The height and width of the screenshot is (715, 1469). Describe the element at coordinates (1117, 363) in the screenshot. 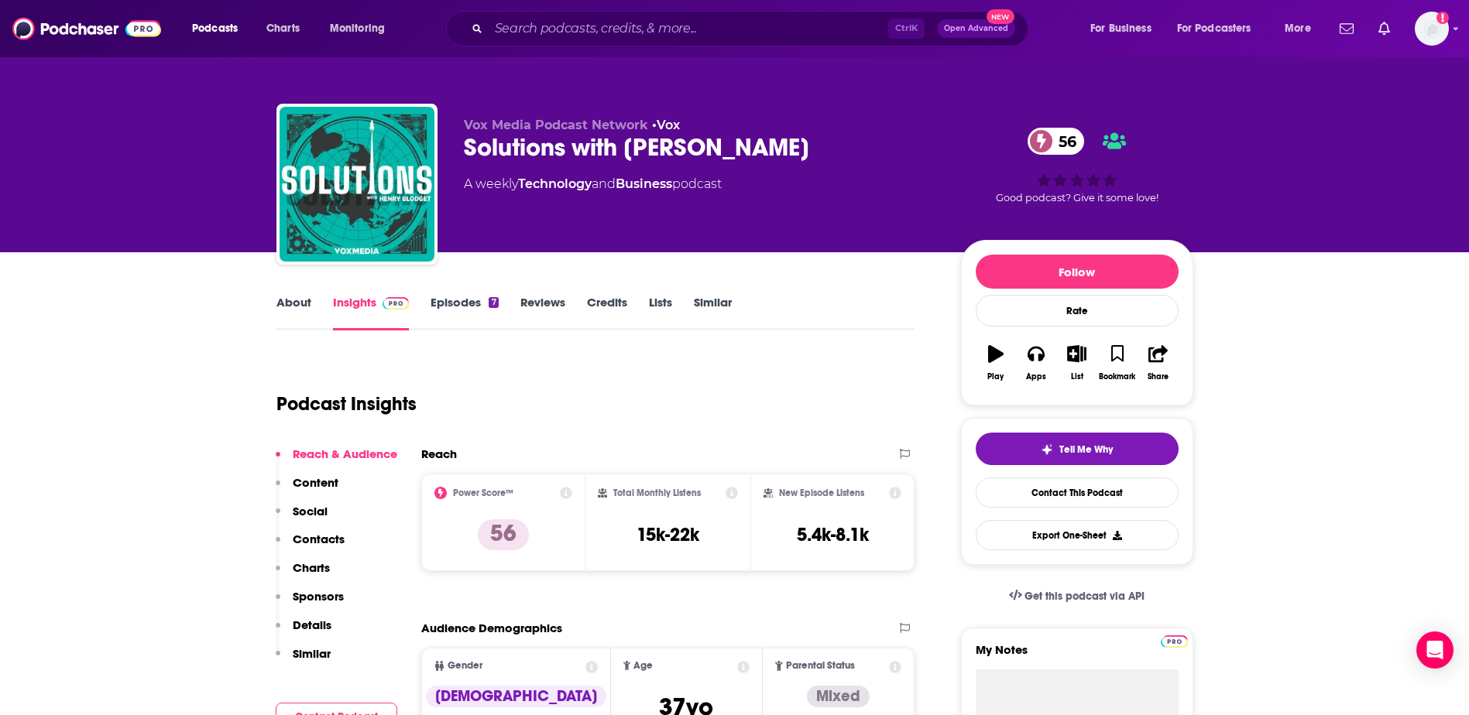

I see `button: Bookmark` at that location.